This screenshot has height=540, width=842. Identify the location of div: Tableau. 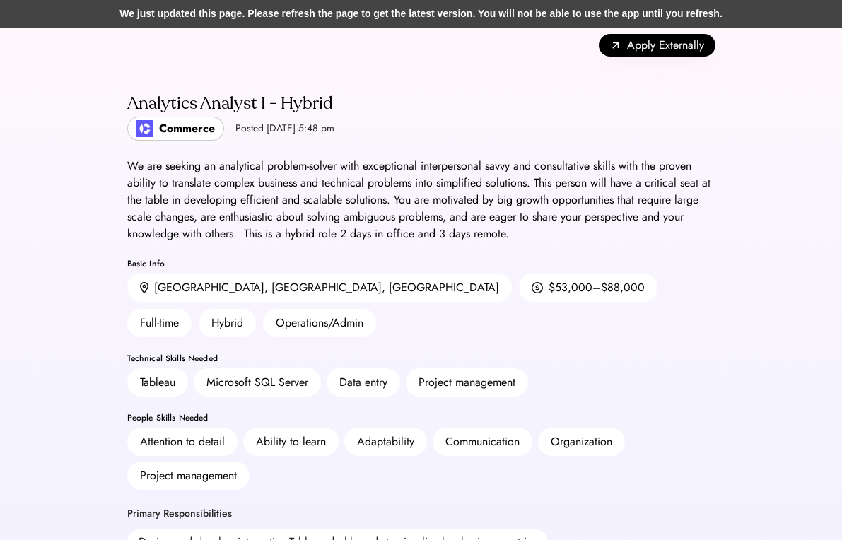
(158, 383).